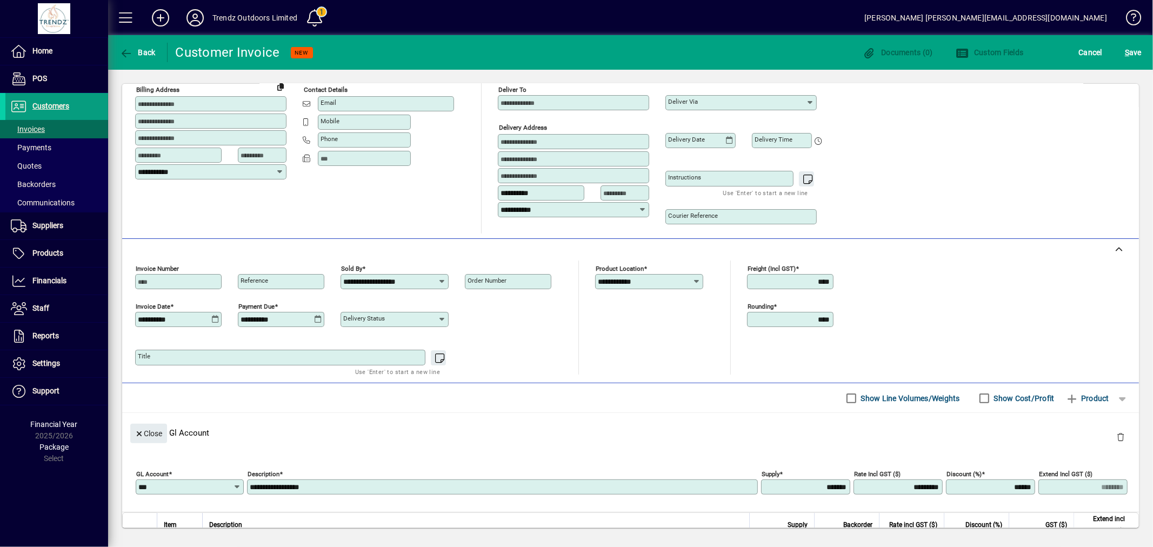 The height and width of the screenshot is (547, 1153). I want to click on span: Backorder, so click(858, 525).